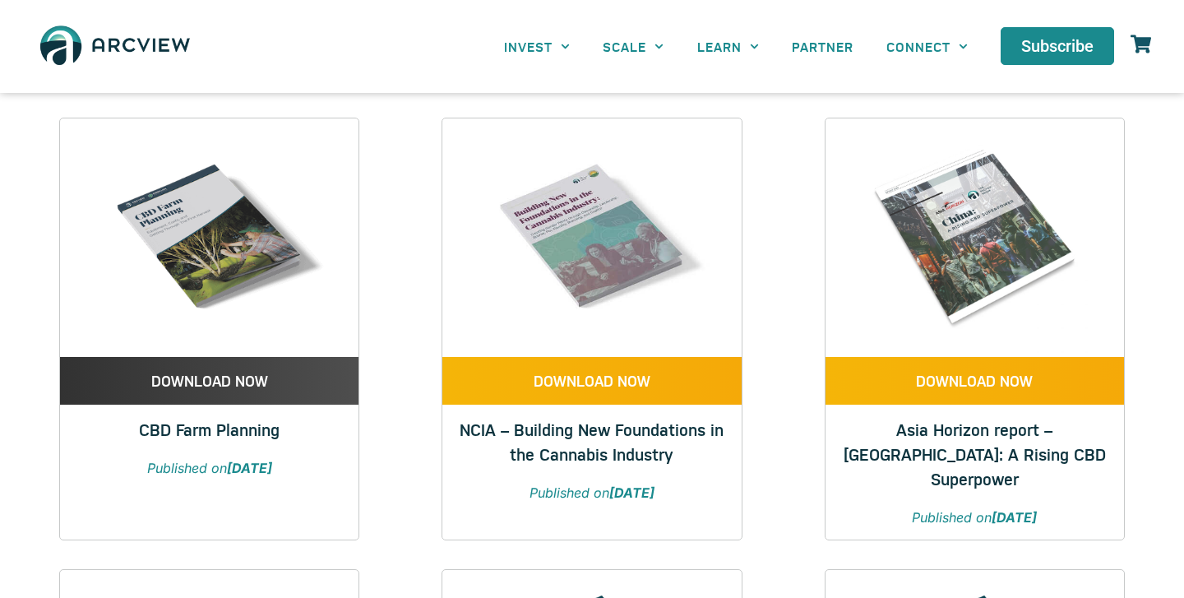 The height and width of the screenshot is (598, 1184). What do you see at coordinates (926, 46) in the screenshot?
I see `a: CONNECT` at bounding box center [926, 46].